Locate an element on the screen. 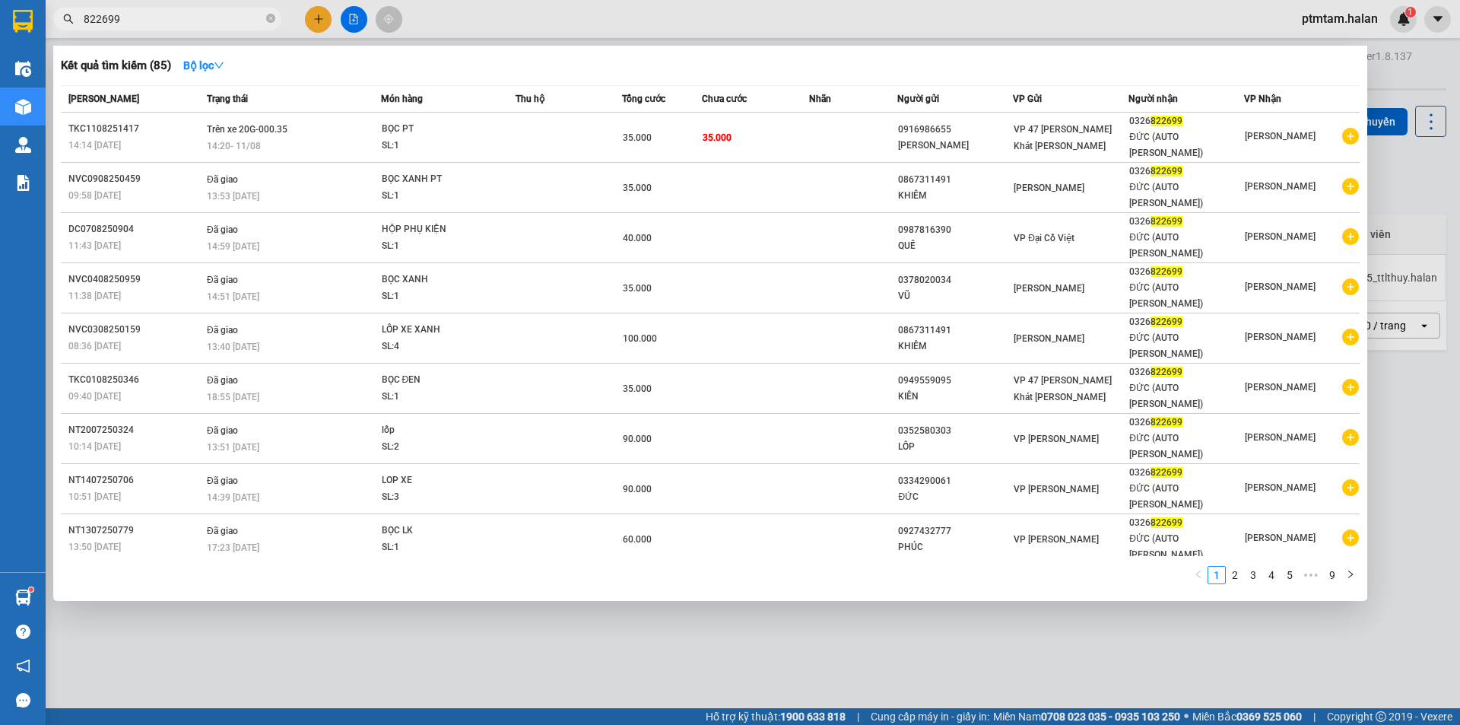 Image resolution: width=1460 pixels, height=725 pixels. div: lốp is located at coordinates (439, 430).